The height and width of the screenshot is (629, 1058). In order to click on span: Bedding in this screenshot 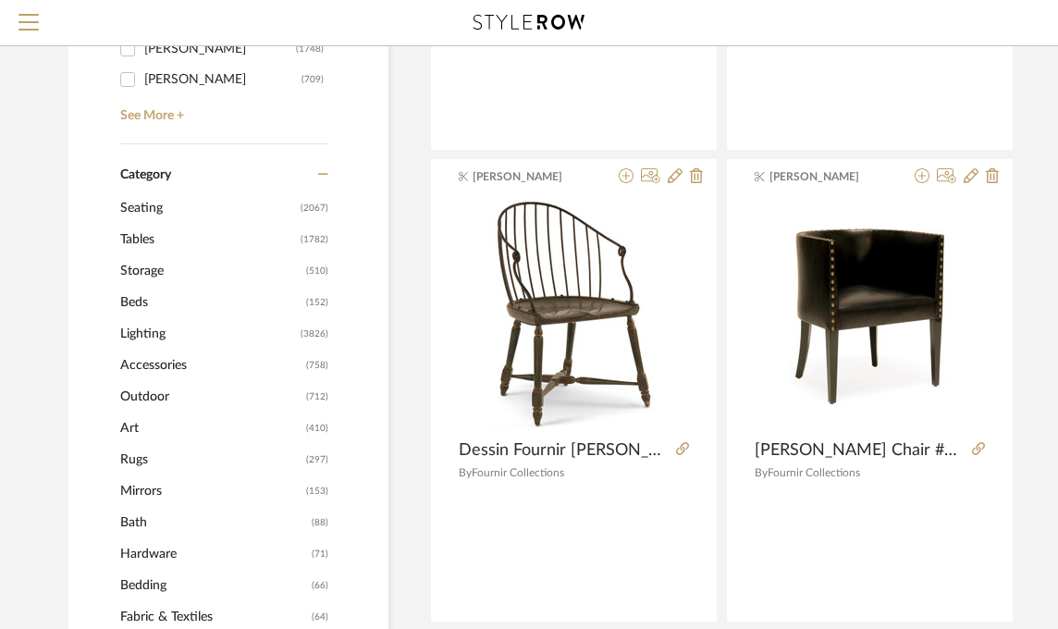, I will do `click(214, 585)`.